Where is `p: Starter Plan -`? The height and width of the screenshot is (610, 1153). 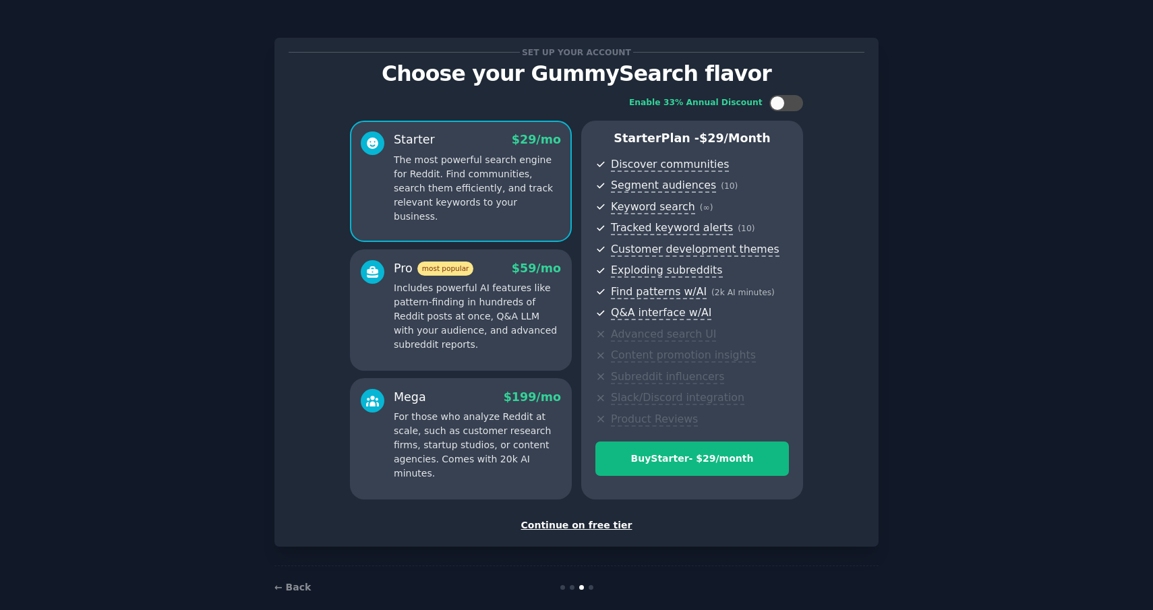 p: Starter Plan - is located at coordinates (692, 138).